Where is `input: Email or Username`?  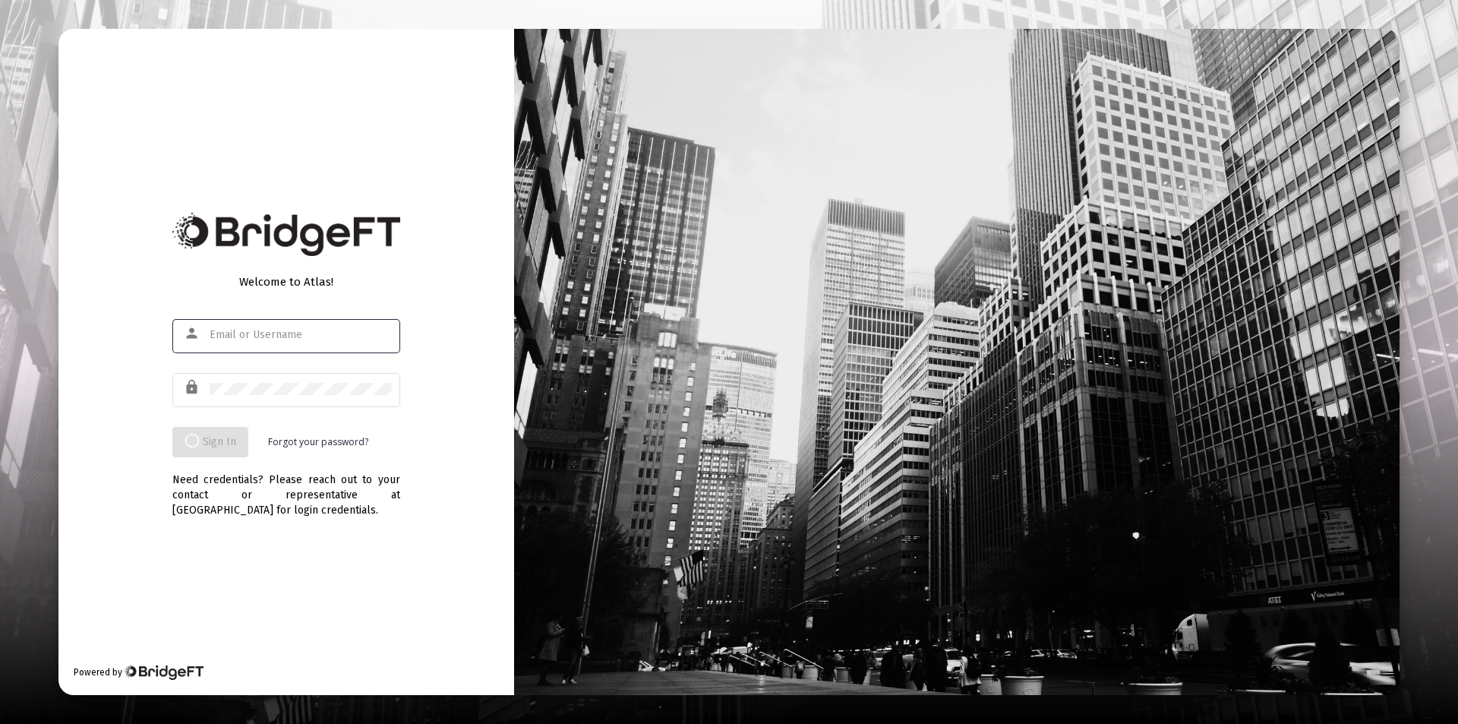 input: Email or Username is located at coordinates (301, 335).